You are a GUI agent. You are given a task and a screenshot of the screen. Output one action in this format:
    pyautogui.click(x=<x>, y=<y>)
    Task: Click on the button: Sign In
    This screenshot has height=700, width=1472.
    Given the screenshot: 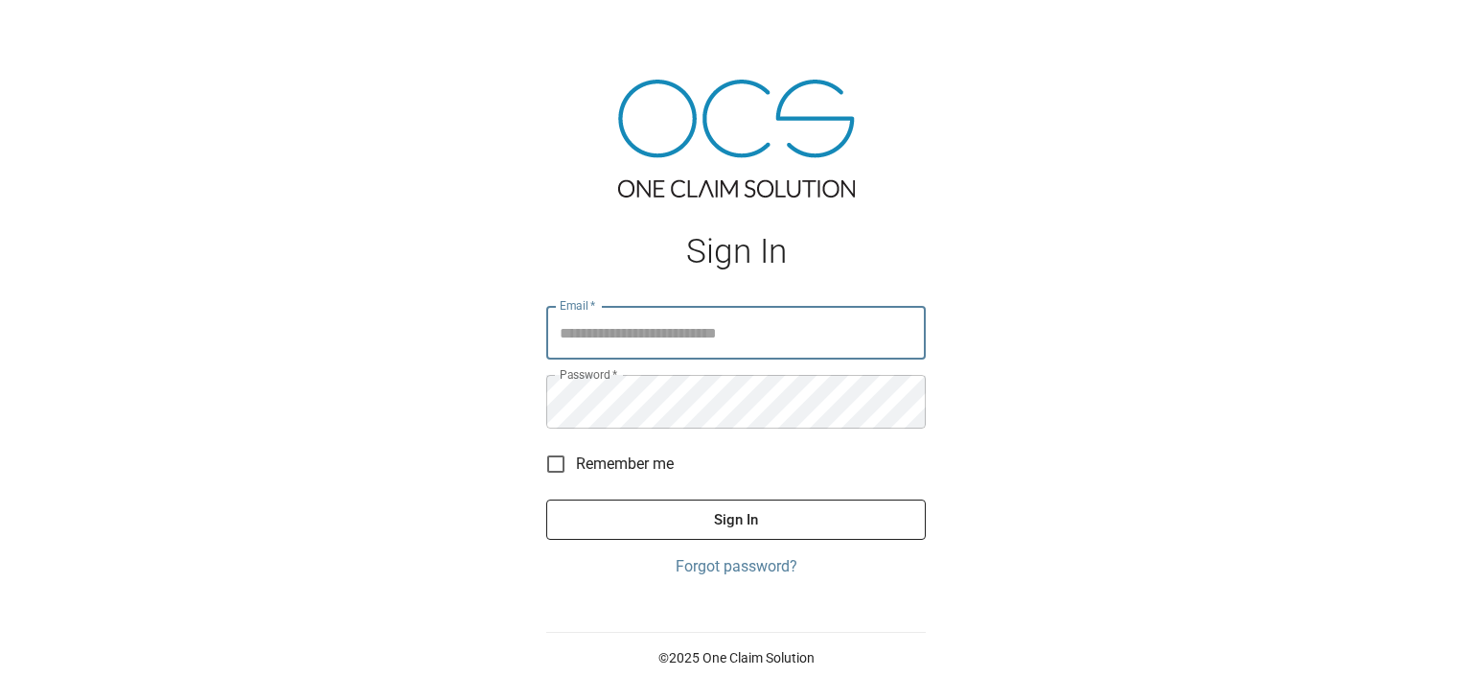 What is the action you would take?
    pyautogui.click(x=736, y=520)
    